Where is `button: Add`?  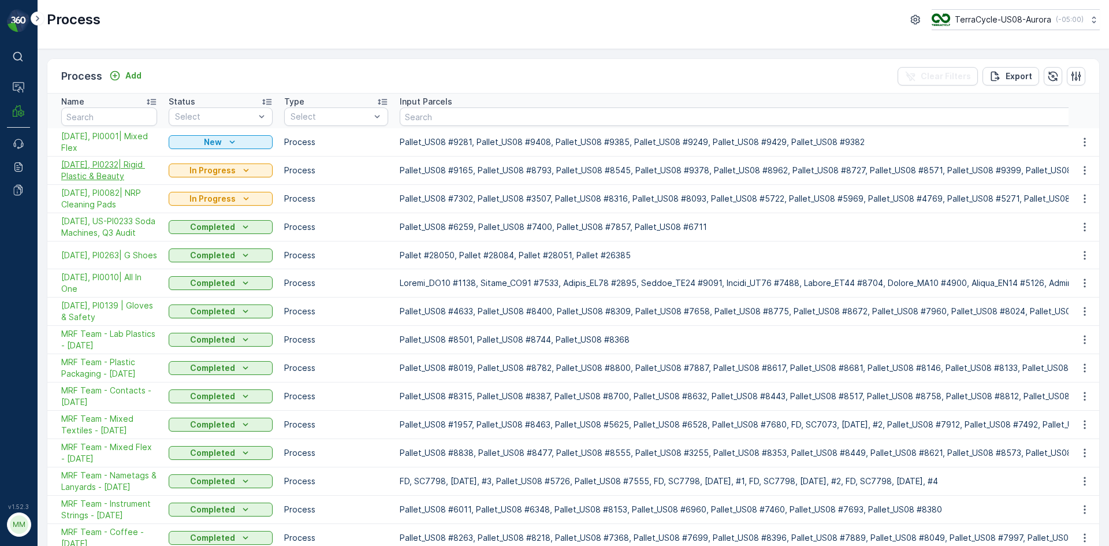
button: Add is located at coordinates (125, 76).